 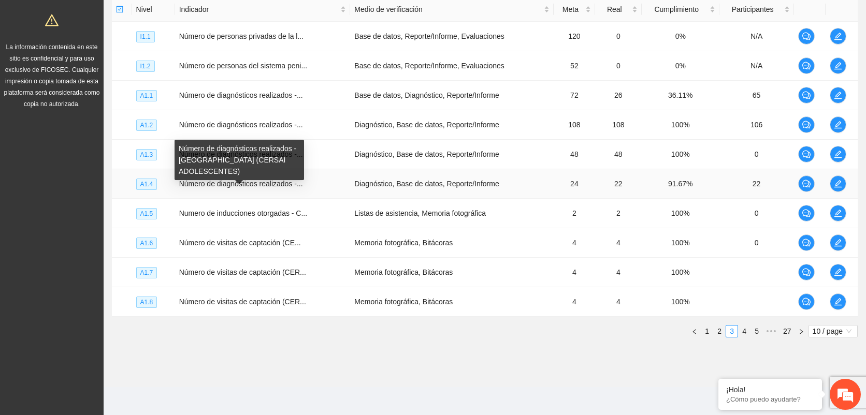 What do you see at coordinates (681, 36) in the screenshot?
I see `td: 0%` at bounding box center [681, 36].